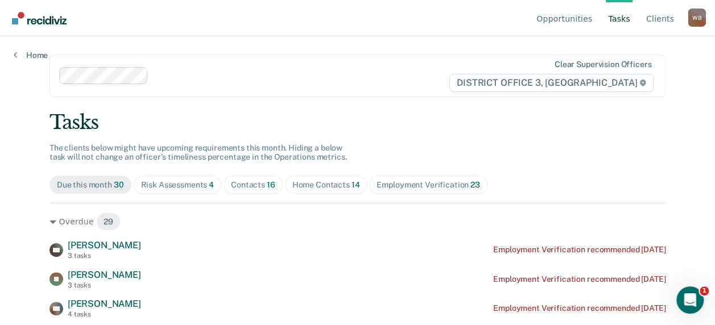 This screenshot has height=325, width=715. Describe the element at coordinates (357, 222) in the screenshot. I see `div: Overdue 29` at that location.